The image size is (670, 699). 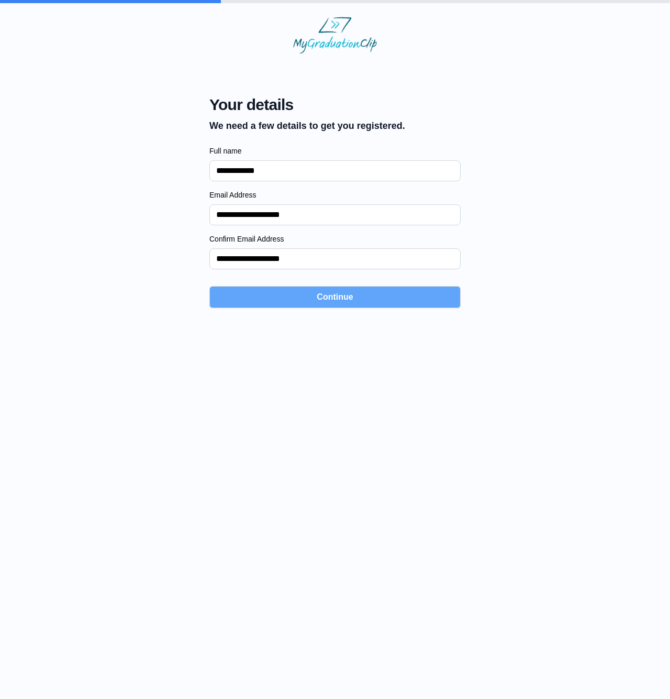 I want to click on button: Continue, so click(x=335, y=297).